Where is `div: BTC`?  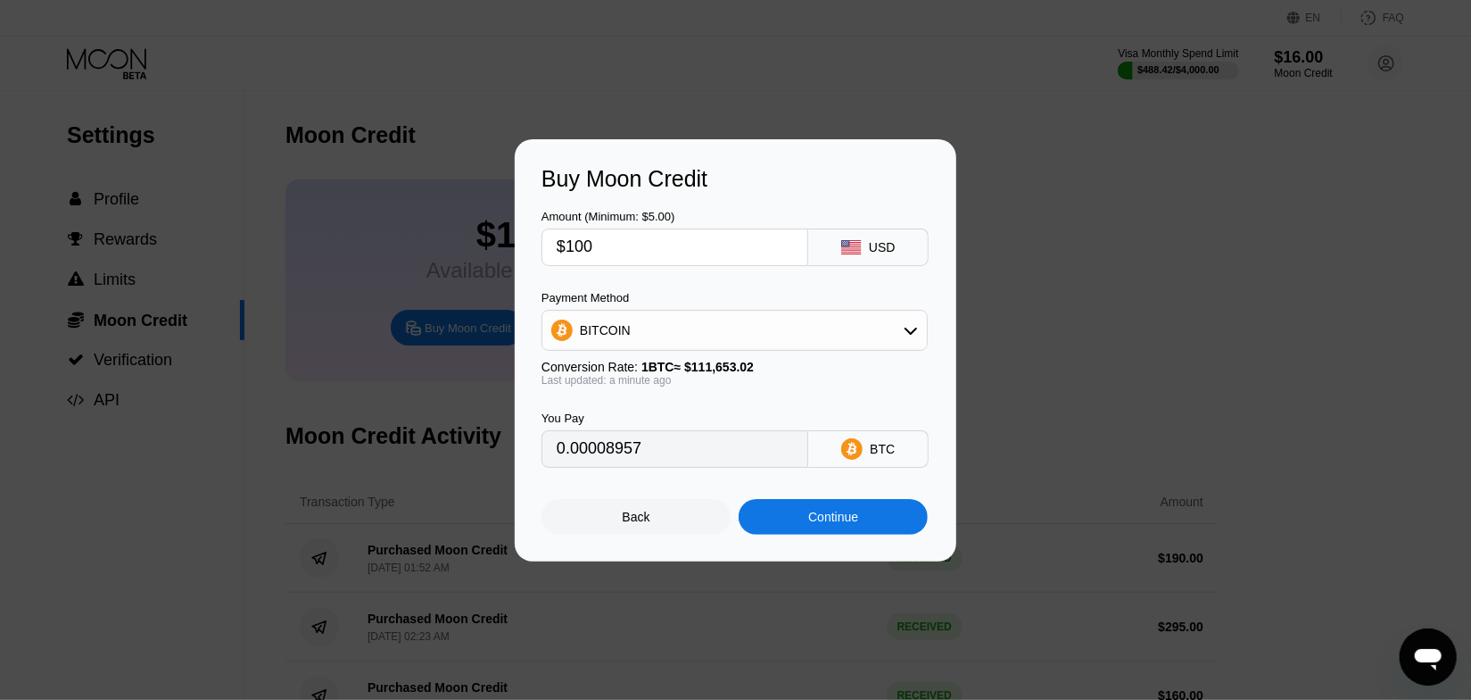
div: BTC is located at coordinates (883, 449).